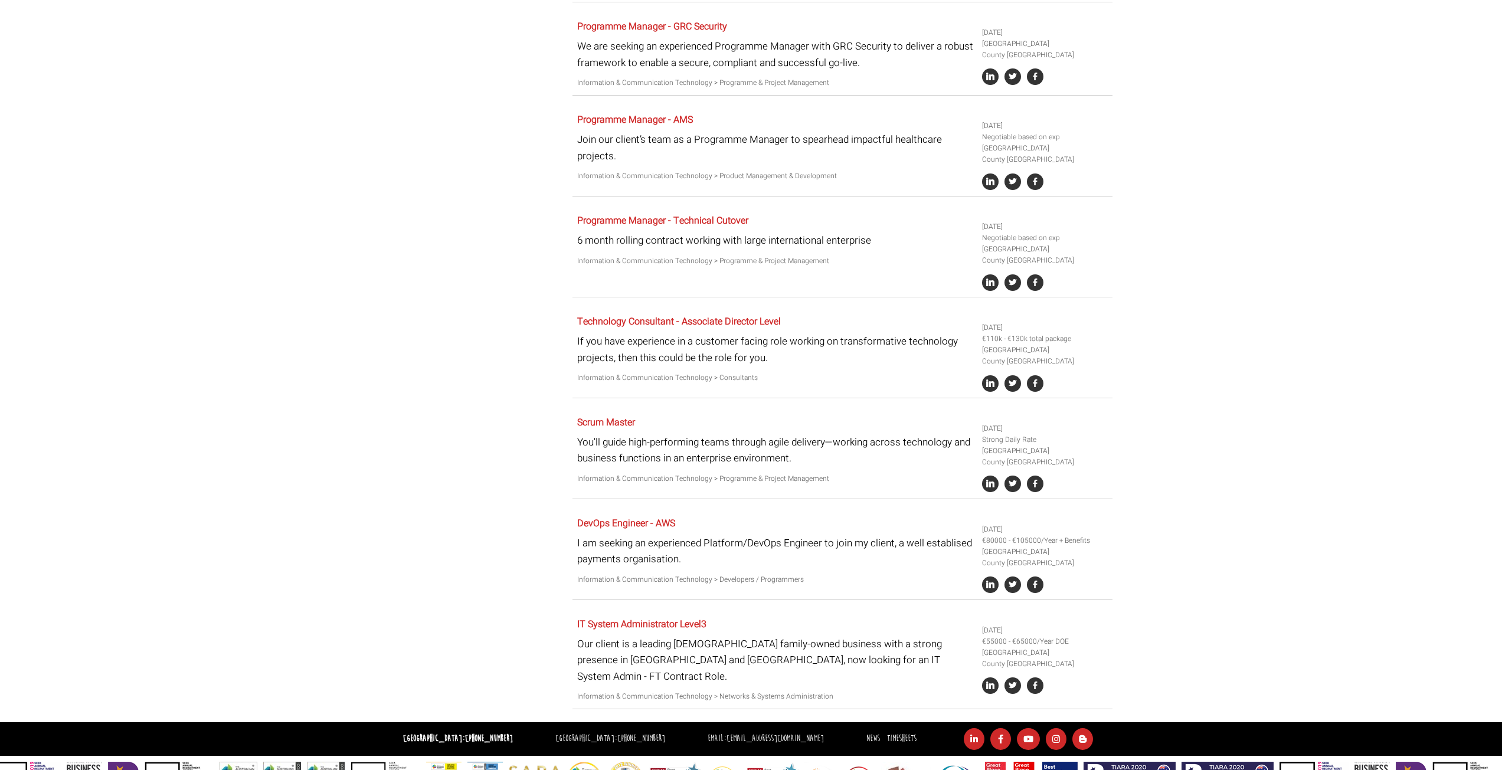  What do you see at coordinates (1045, 440) in the screenshot?
I see `li: Strong Daily Rate` at bounding box center [1045, 440].